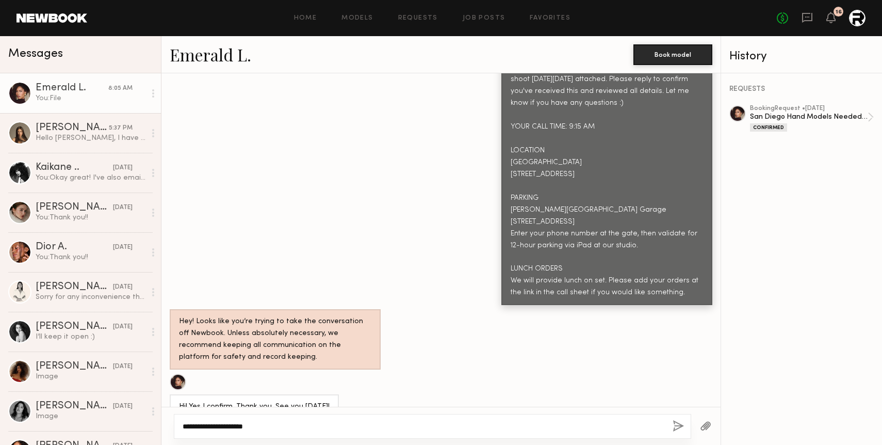 The height and width of the screenshot is (445, 882). Describe the element at coordinates (484, 18) in the screenshot. I see `a: Job Posts` at that location.